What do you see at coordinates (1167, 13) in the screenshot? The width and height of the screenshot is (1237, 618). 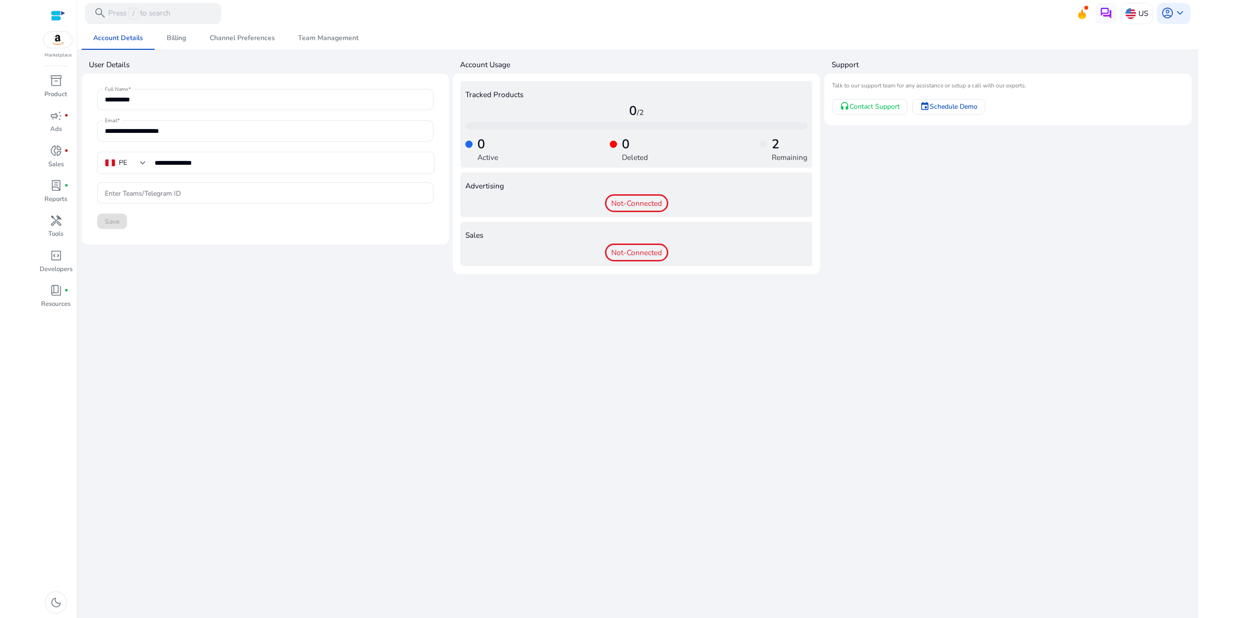 I see `span: account_circle` at bounding box center [1167, 13].